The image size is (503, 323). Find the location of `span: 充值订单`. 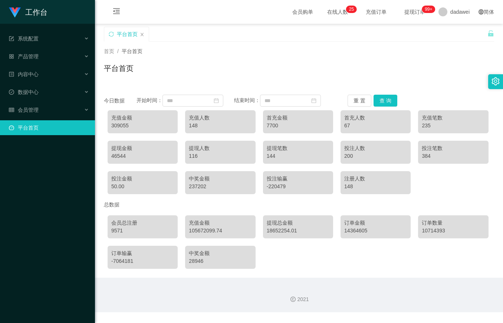

span: 充值订单 is located at coordinates (376, 12).